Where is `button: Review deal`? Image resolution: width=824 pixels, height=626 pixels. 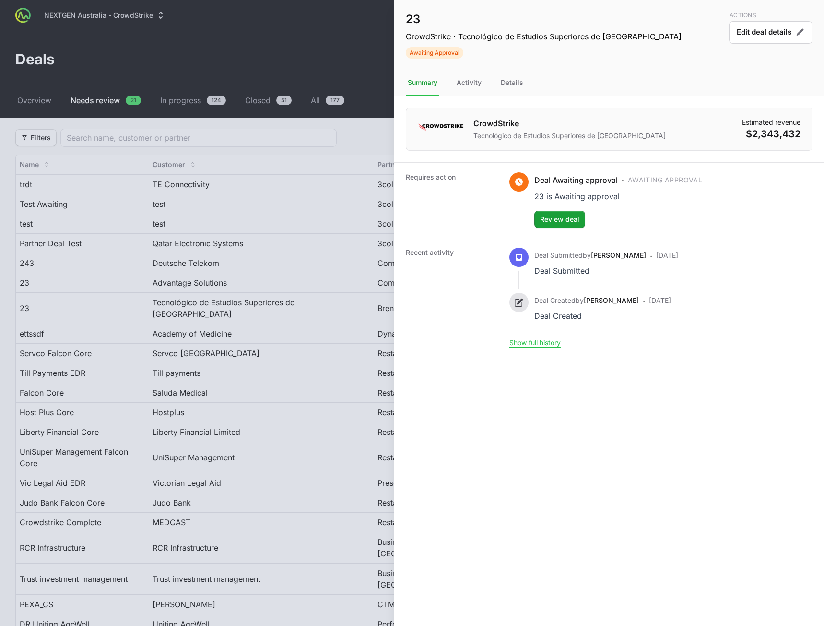 button: Review deal is located at coordinates (560, 219).